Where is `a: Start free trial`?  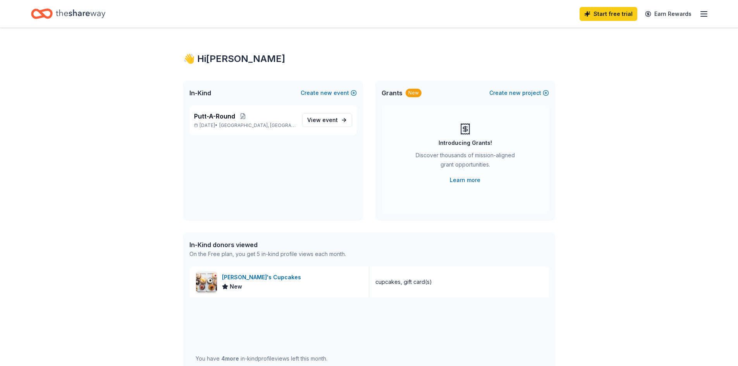
a: Start free trial is located at coordinates (608, 14).